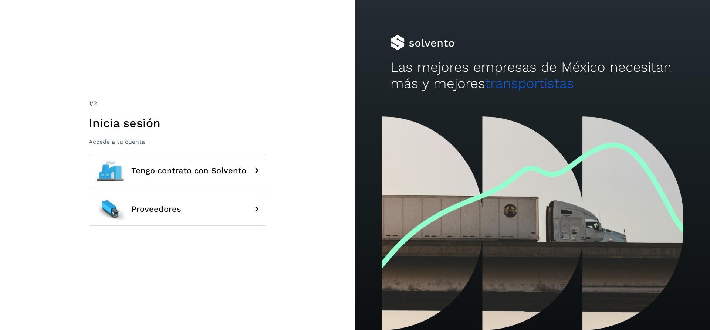 The width and height of the screenshot is (710, 330). What do you see at coordinates (156, 209) in the screenshot?
I see `span: Proveedores` at bounding box center [156, 209].